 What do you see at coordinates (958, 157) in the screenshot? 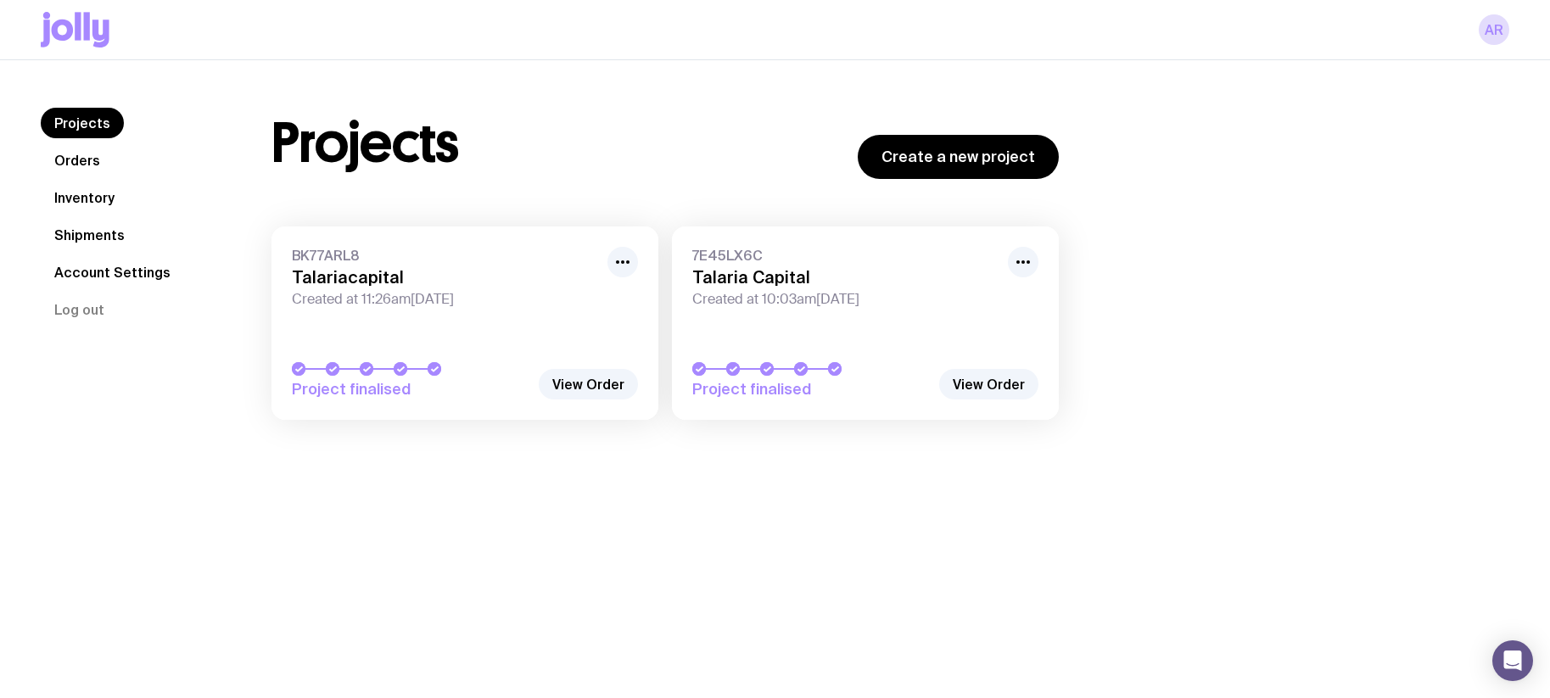
I see `a: Create a new project` at bounding box center [958, 157].